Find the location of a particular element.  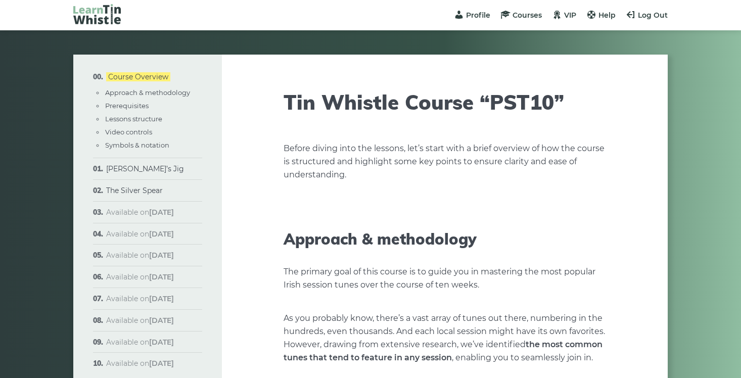

span: Courses is located at coordinates (527, 15).